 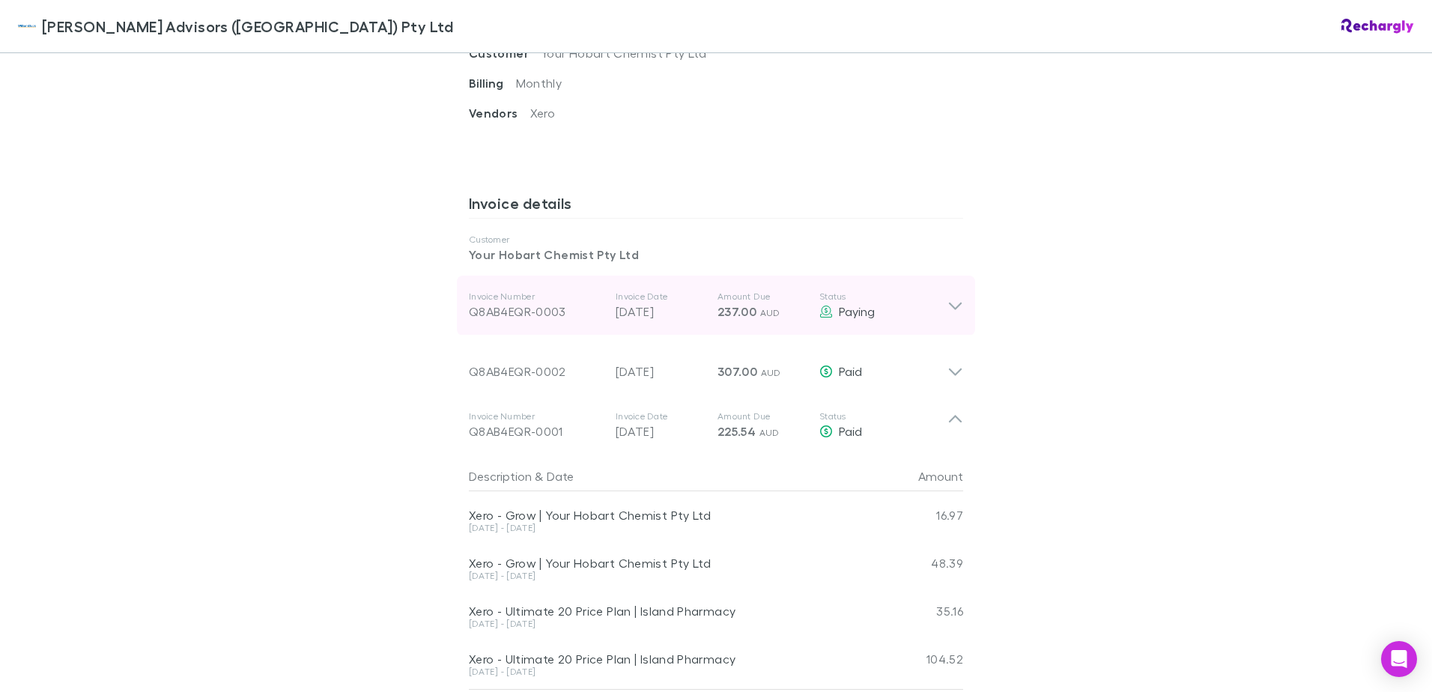 What do you see at coordinates (918, 659) in the screenshot?
I see `div: 104.52` at bounding box center [918, 659].